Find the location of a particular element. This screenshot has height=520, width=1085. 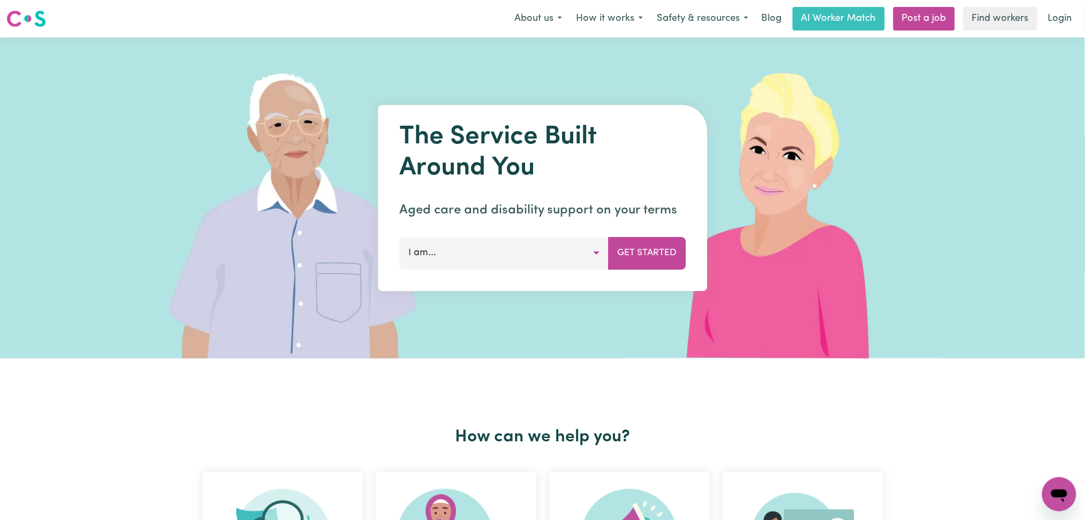

p: Aged care and disability support on your terms is located at coordinates (542, 210).